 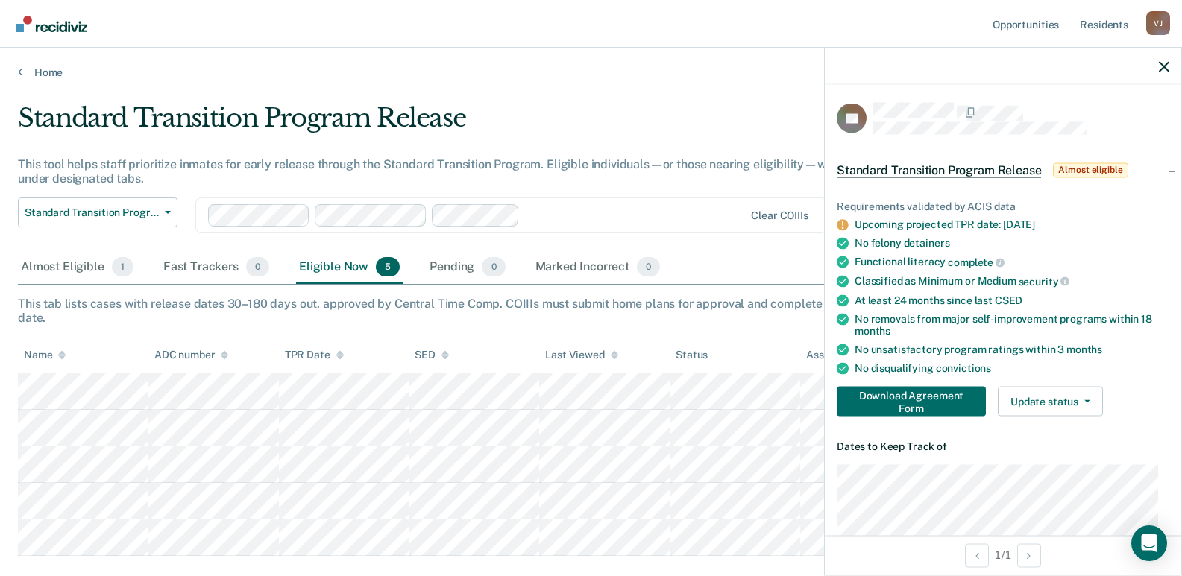 What do you see at coordinates (314, 355) in the screenshot?
I see `div: TPR Date` at bounding box center [314, 355].